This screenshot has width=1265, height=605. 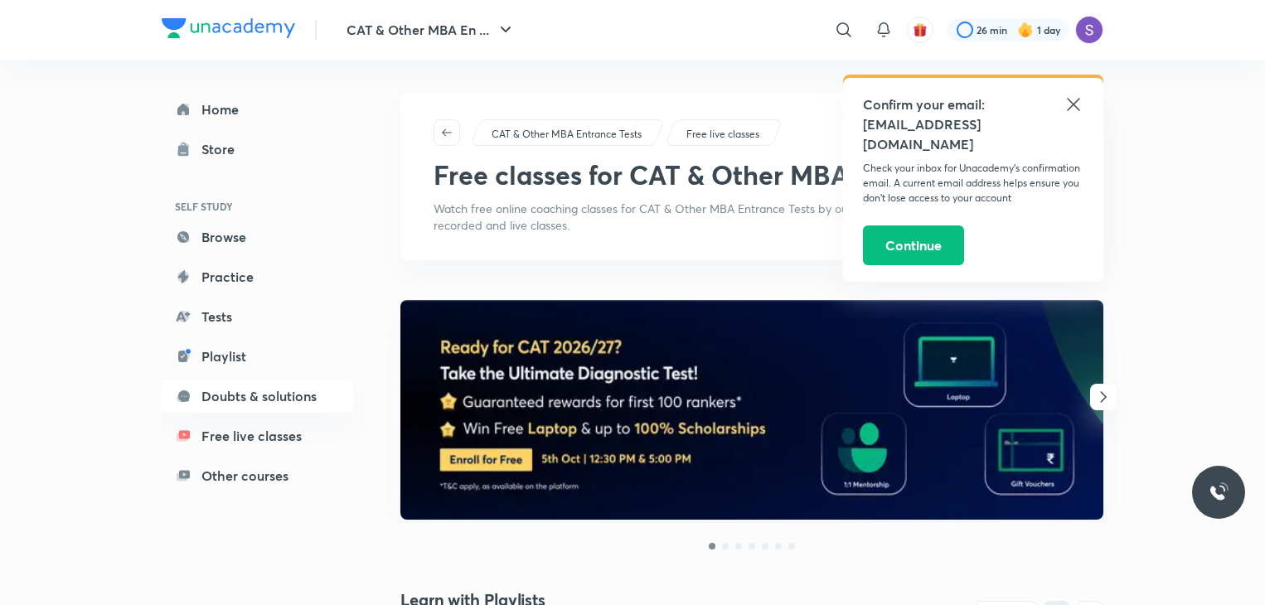 I want to click on p: Watch free online coaching classes for CAT & Other MBA Entrance Tests by our best educators. You ..., so click(x=752, y=217).